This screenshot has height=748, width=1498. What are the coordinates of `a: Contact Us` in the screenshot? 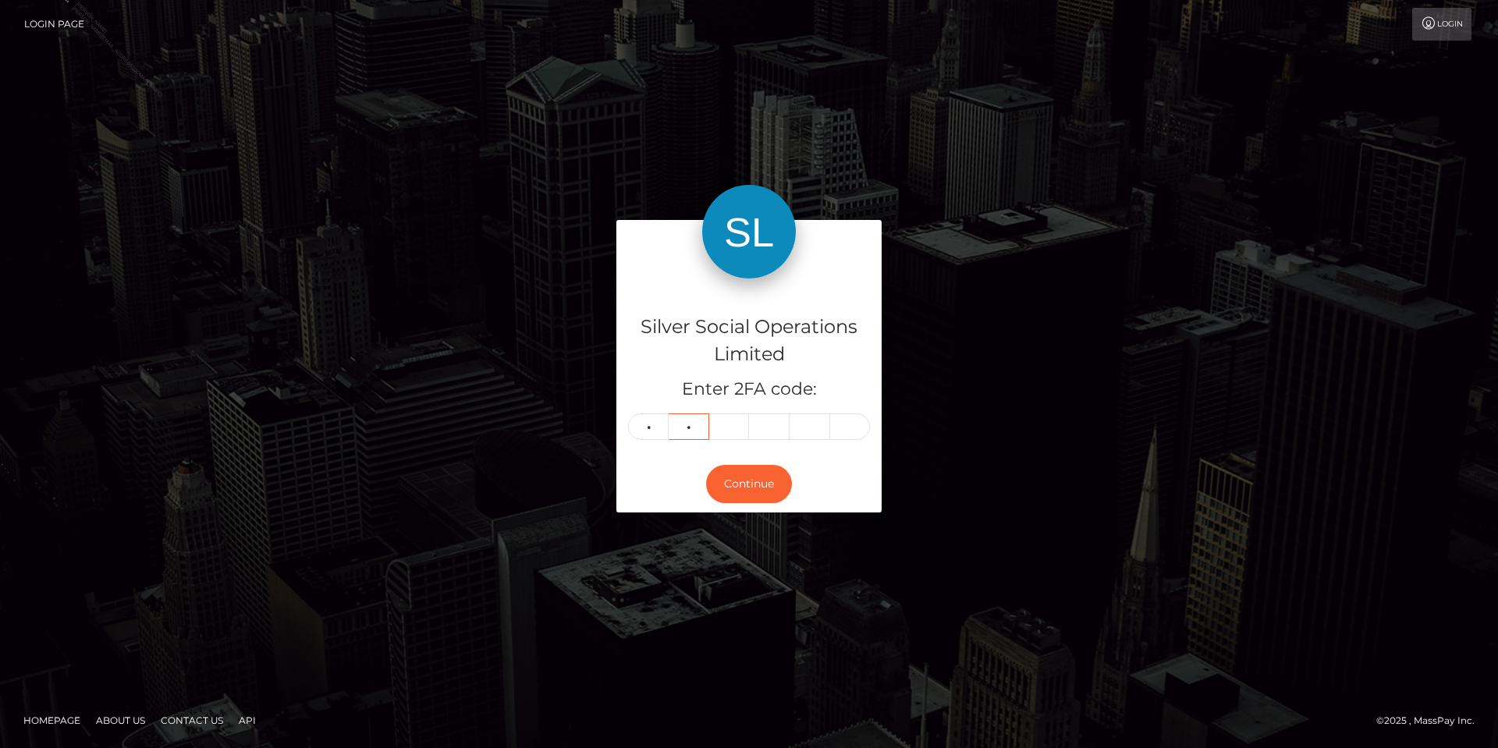 It's located at (192, 720).